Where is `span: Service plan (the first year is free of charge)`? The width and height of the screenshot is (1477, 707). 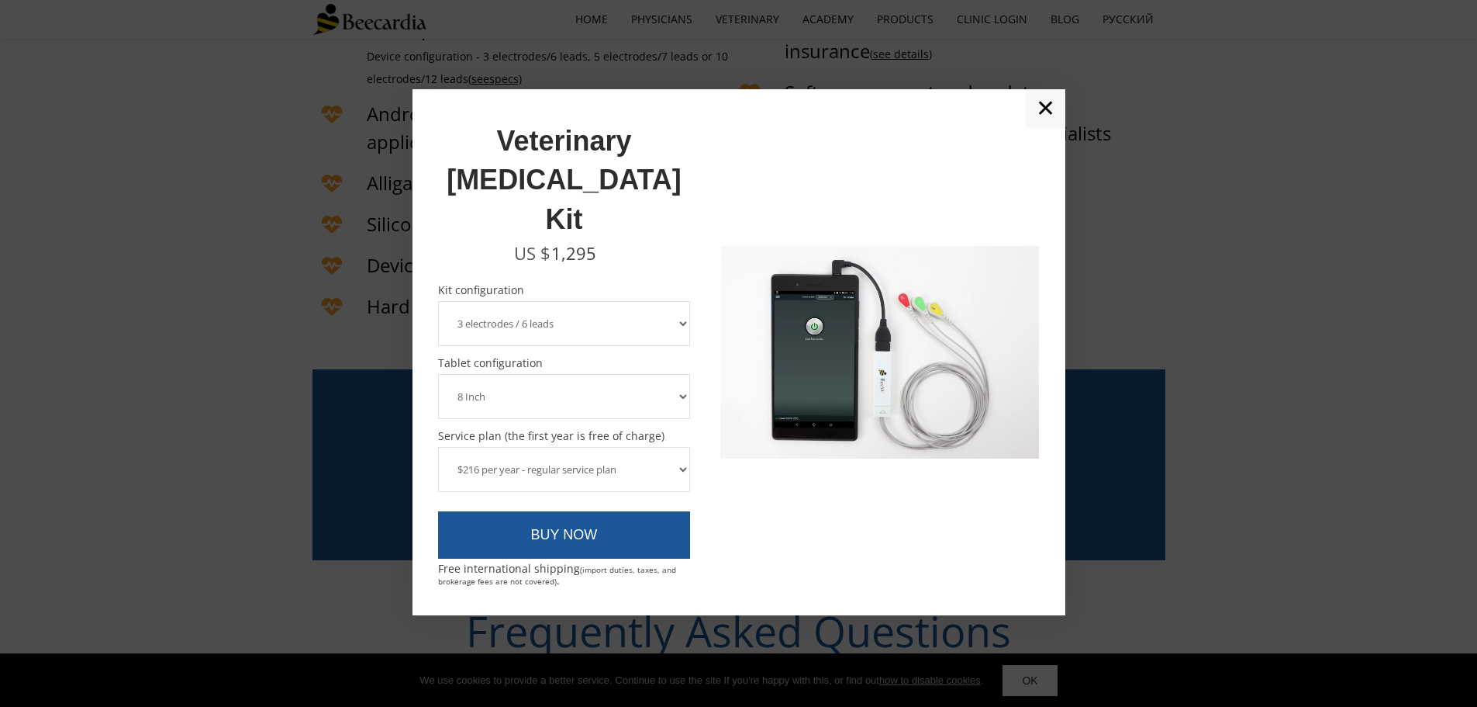 span: Service plan (the first year is free of charge) is located at coordinates (565, 436).